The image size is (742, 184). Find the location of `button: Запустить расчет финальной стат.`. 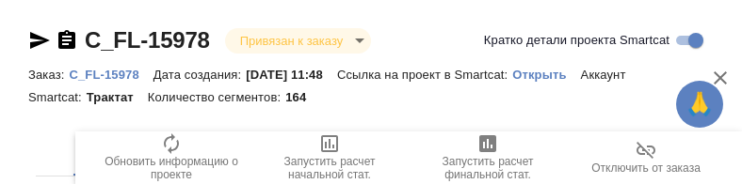

button: Запустить расчет финальной стат. is located at coordinates (488, 158).